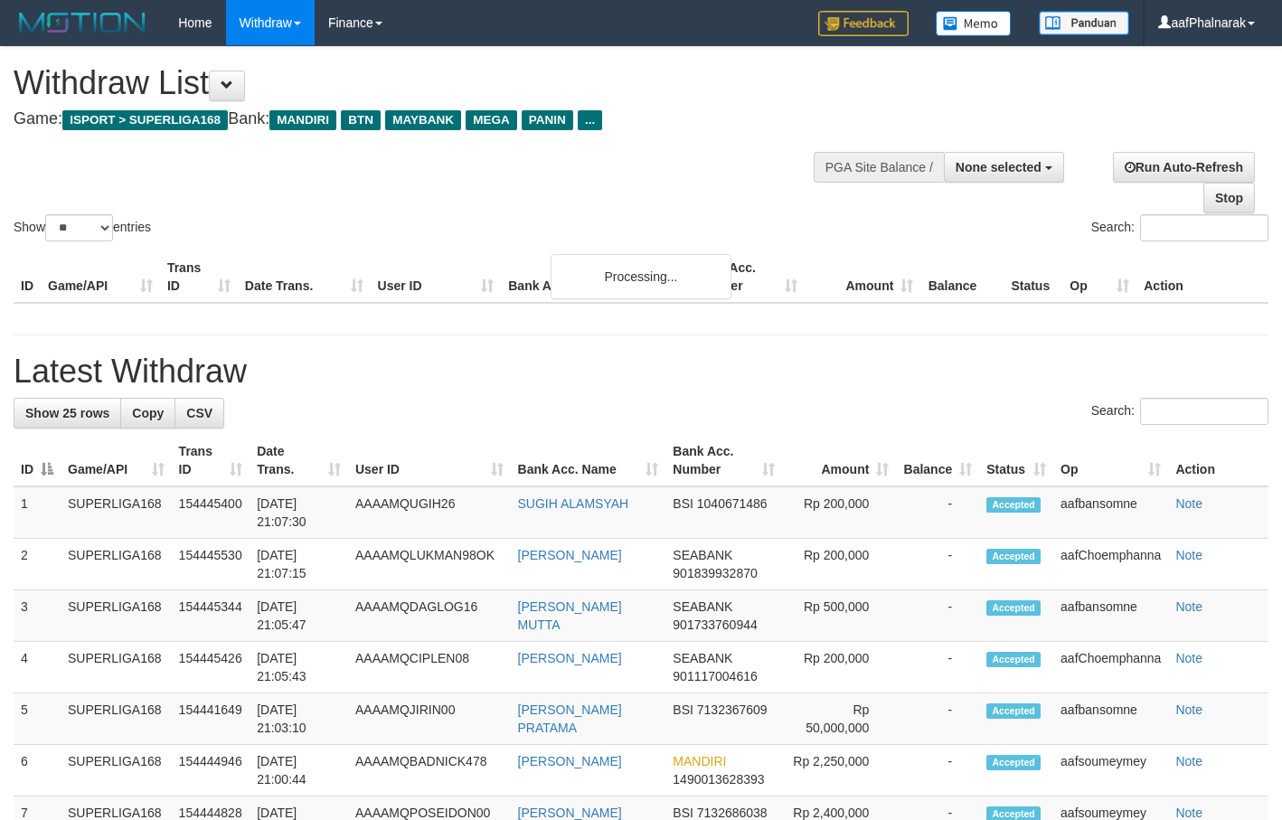 The image size is (1282, 820). Describe the element at coordinates (839, 460) in the screenshot. I see `th: Amount: activate to sort column ascending` at that location.